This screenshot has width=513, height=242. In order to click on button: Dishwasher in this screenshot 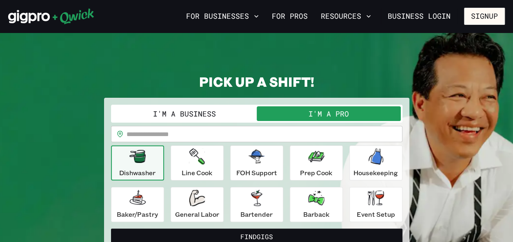, I will do `click(138, 163)`.